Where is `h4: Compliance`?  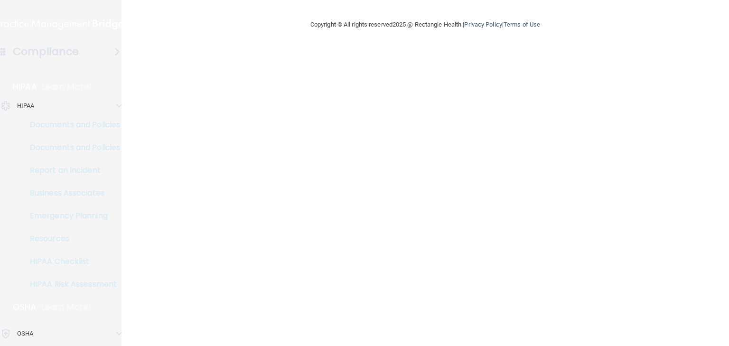 h4: Compliance is located at coordinates (46, 52).